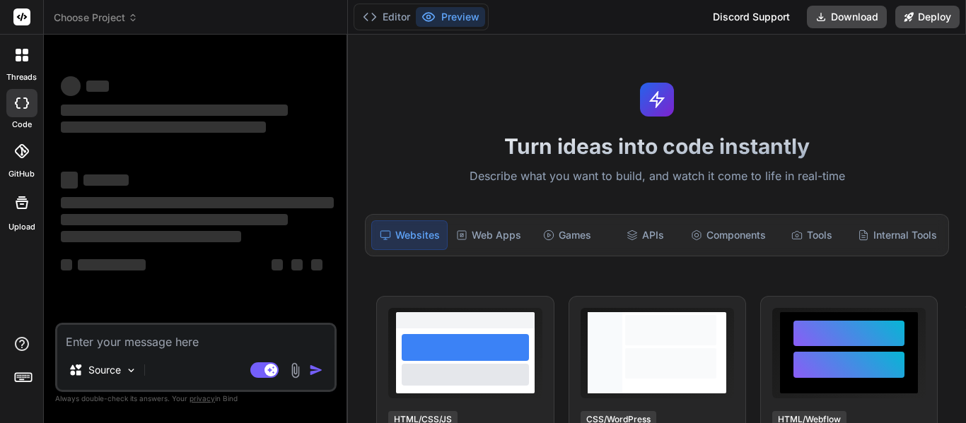  Describe the element at coordinates (202, 399) in the screenshot. I see `span: privacy` at that location.